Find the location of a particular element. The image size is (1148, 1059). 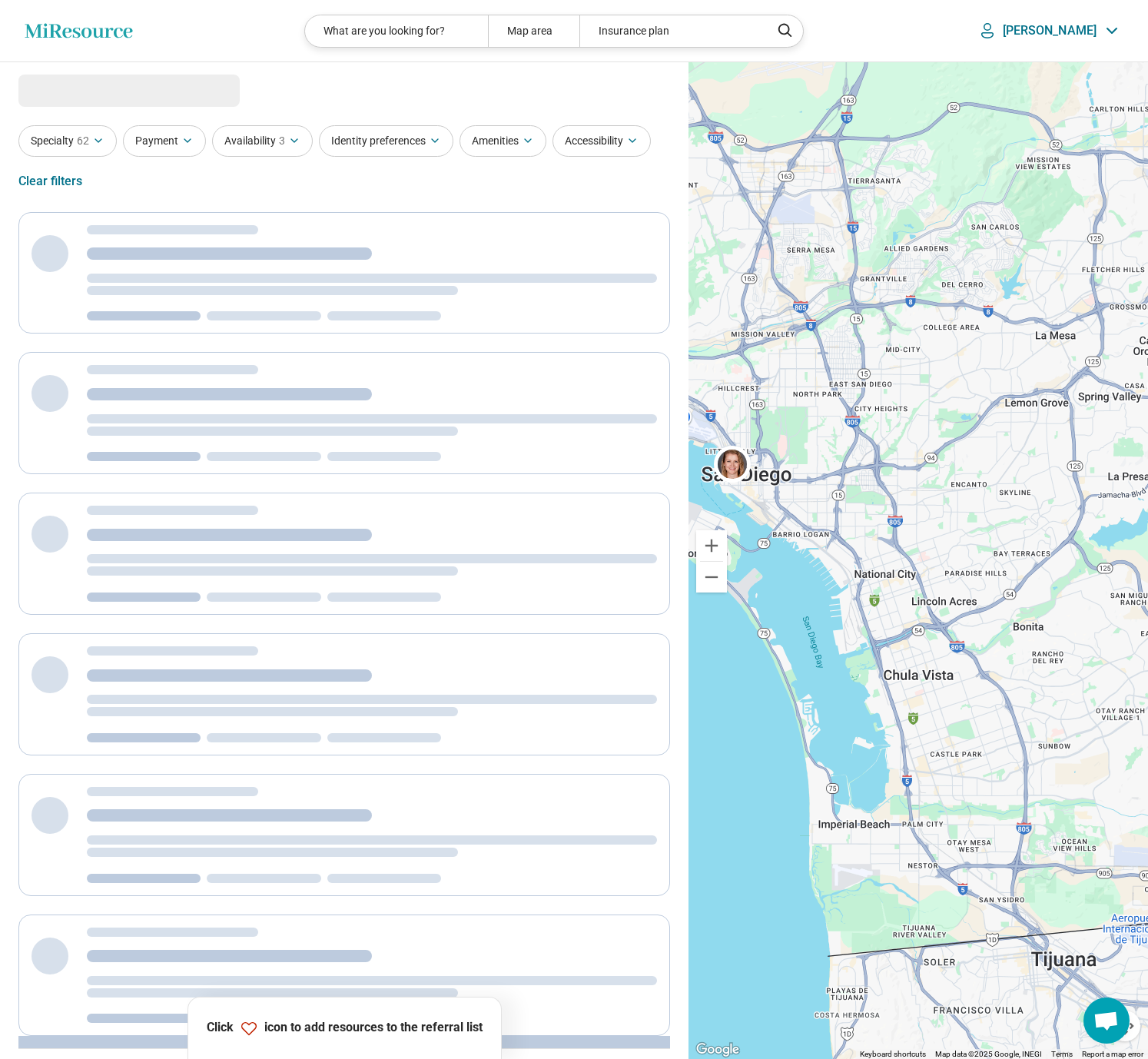

button: Accessibility is located at coordinates (602, 141).